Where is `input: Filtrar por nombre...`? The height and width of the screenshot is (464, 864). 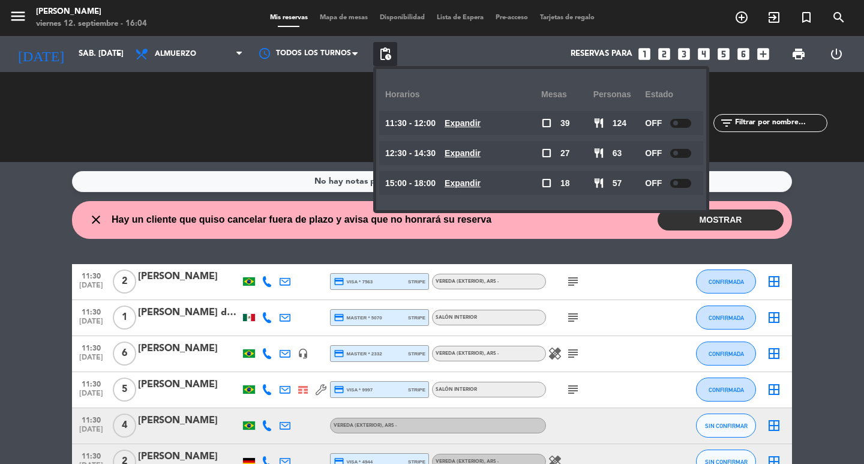
input: Filtrar por nombre... is located at coordinates (780, 123).